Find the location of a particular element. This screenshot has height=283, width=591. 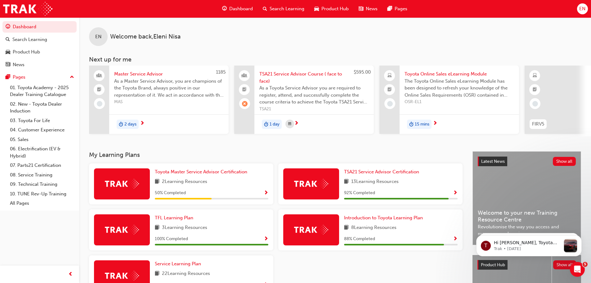

span: 13 Learning Resources is located at coordinates (375, 181).